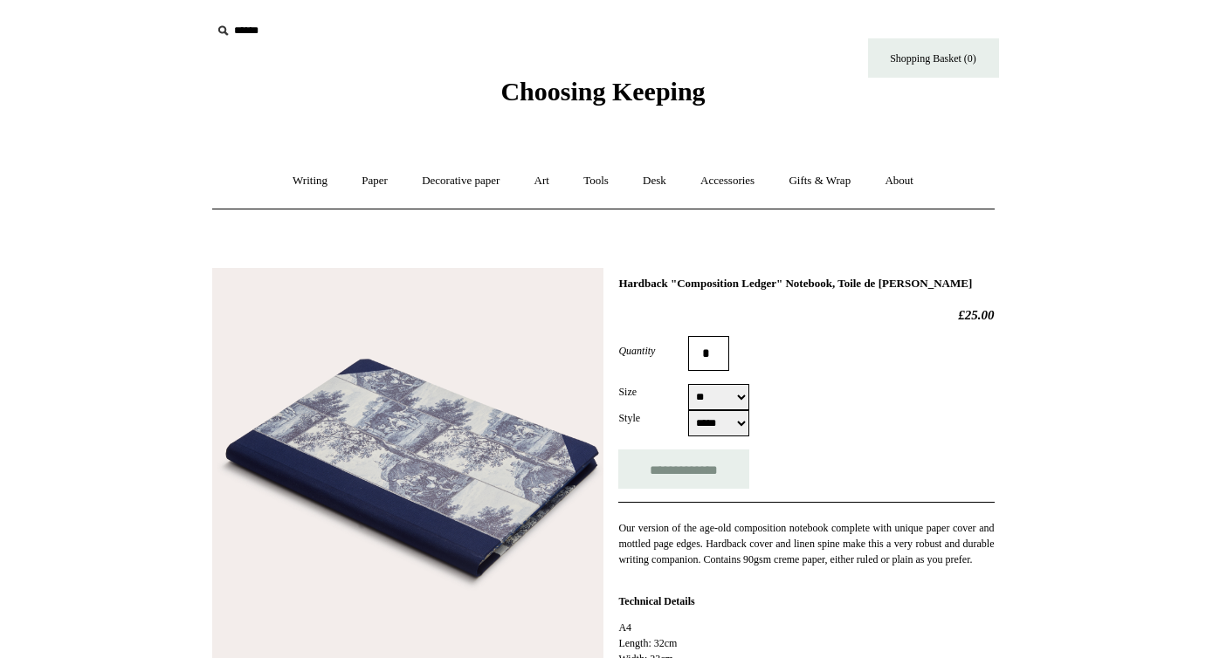  I want to click on label: Style, so click(653, 418).